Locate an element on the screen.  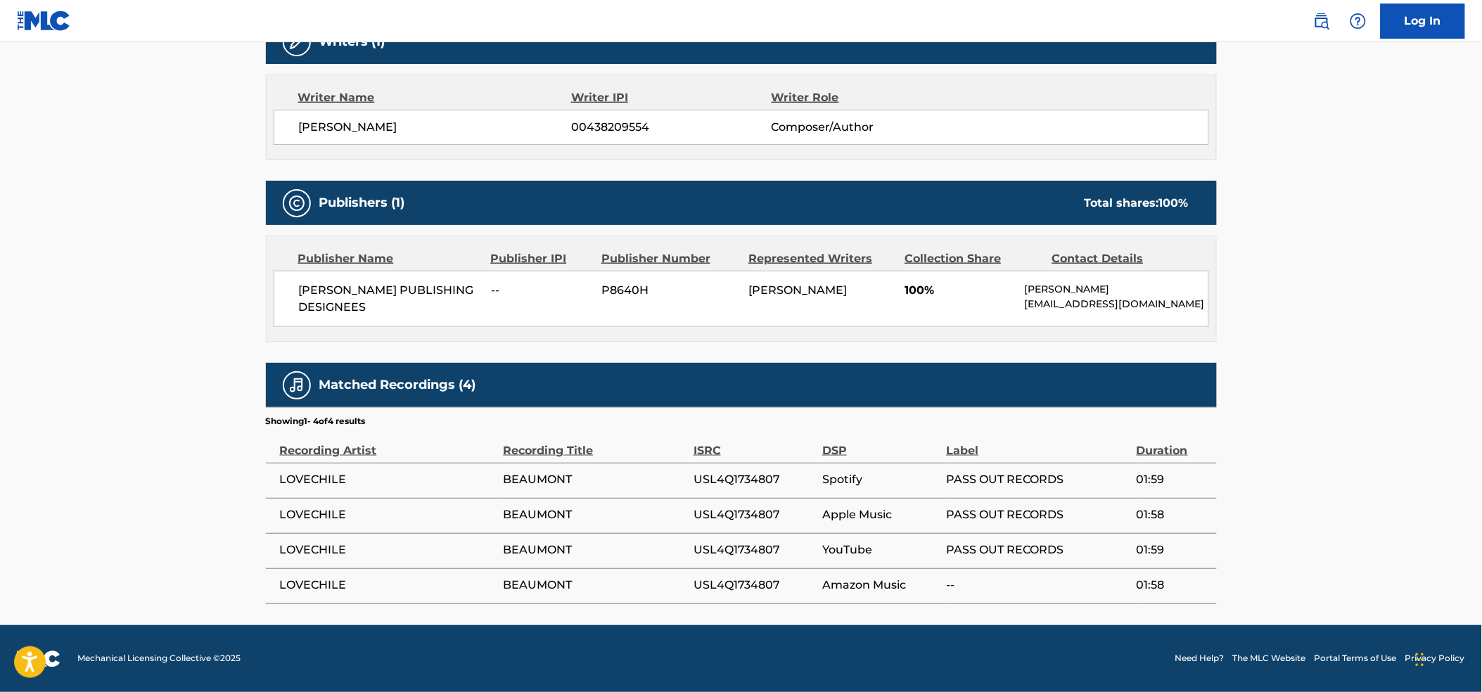
h5: Publishers (1) is located at coordinates (362, 203).